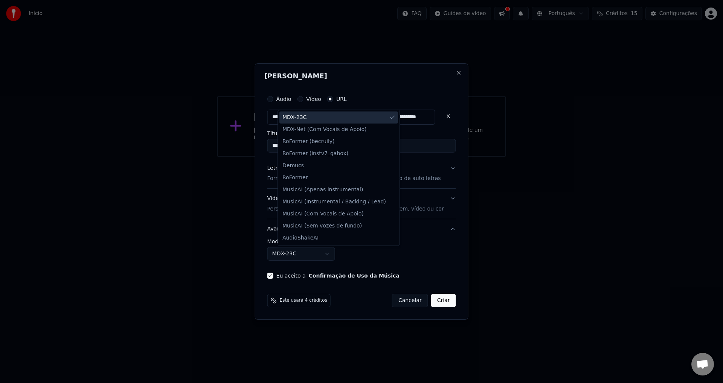  I want to click on span: MDX-Net (Com Vocais de Apoio), so click(324, 129).